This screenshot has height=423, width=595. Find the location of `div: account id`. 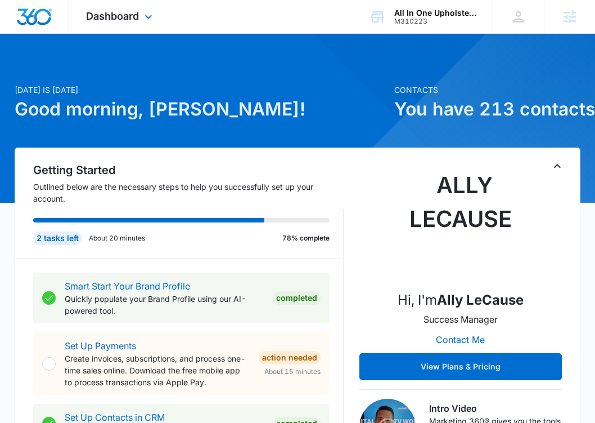

div: account id is located at coordinates (435, 21).